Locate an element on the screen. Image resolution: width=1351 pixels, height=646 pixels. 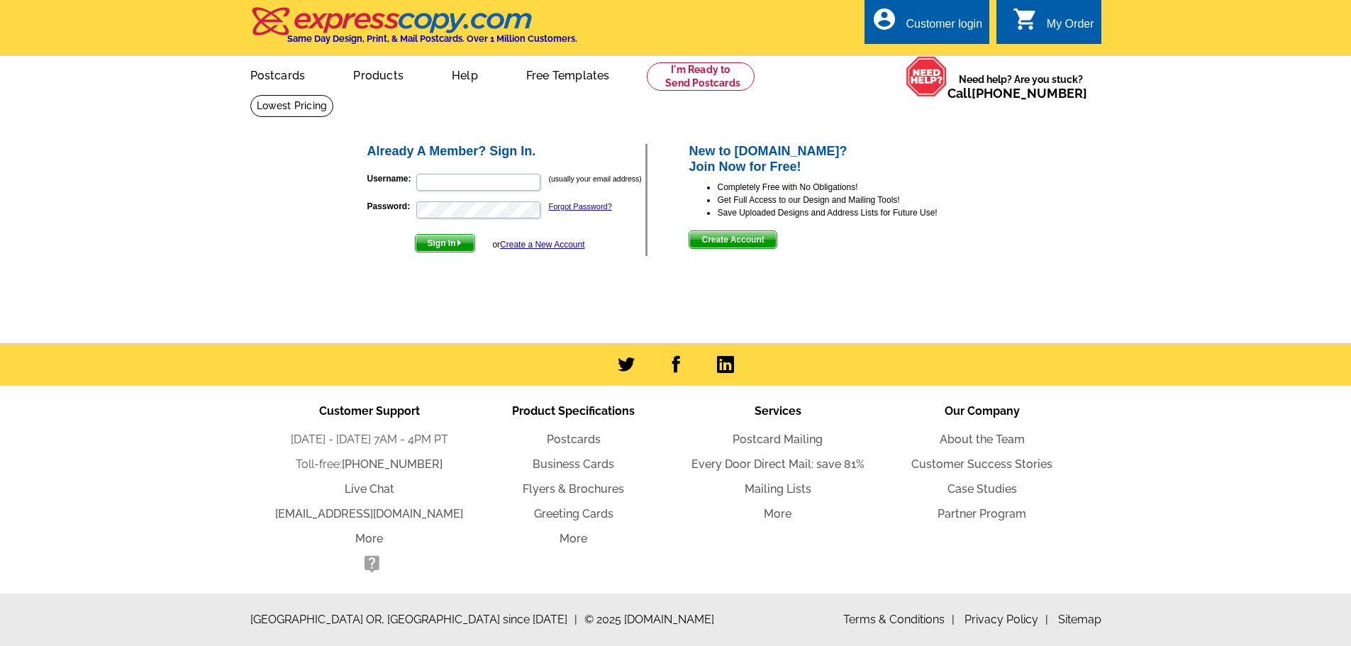
a: Partner Program is located at coordinates (982, 514).